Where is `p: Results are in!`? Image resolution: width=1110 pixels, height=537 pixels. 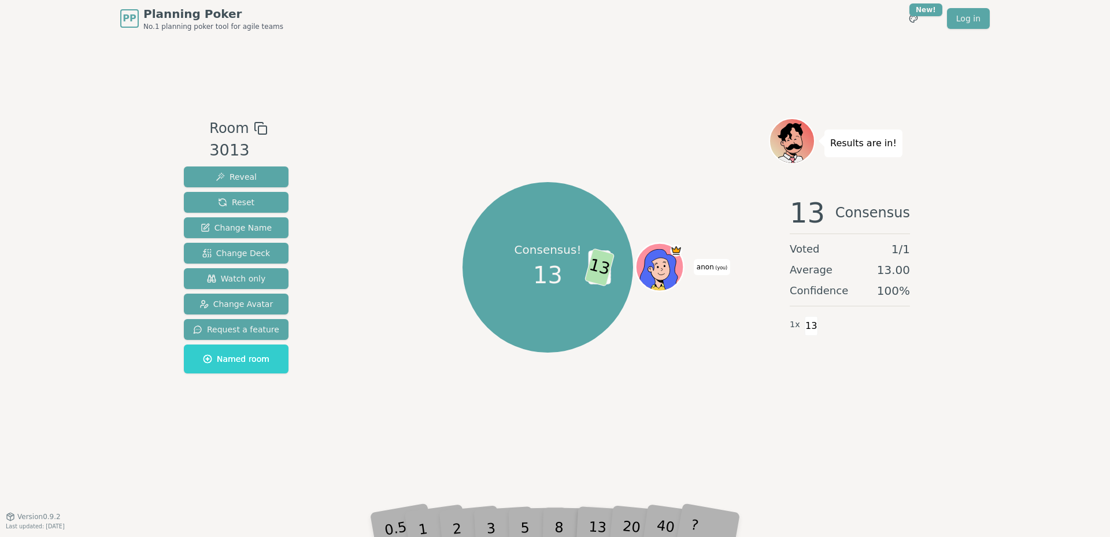 p: Results are in! is located at coordinates (863, 143).